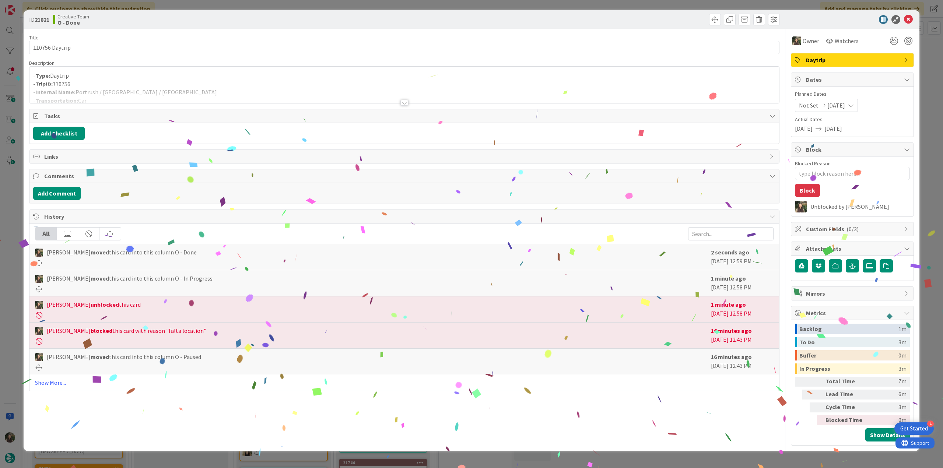 This screenshot has width=943, height=468. Describe the element at coordinates (404, 383) in the screenshot. I see `a: Show More...` at that location.